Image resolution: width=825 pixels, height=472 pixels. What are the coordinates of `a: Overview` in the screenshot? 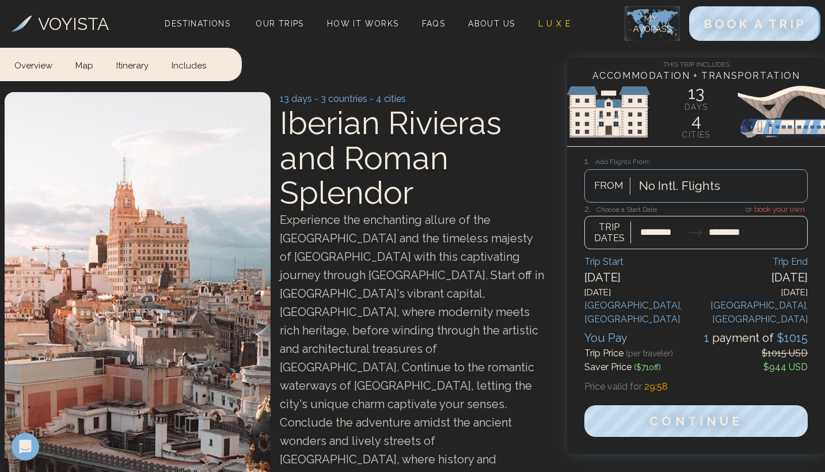 It's located at (39, 64).